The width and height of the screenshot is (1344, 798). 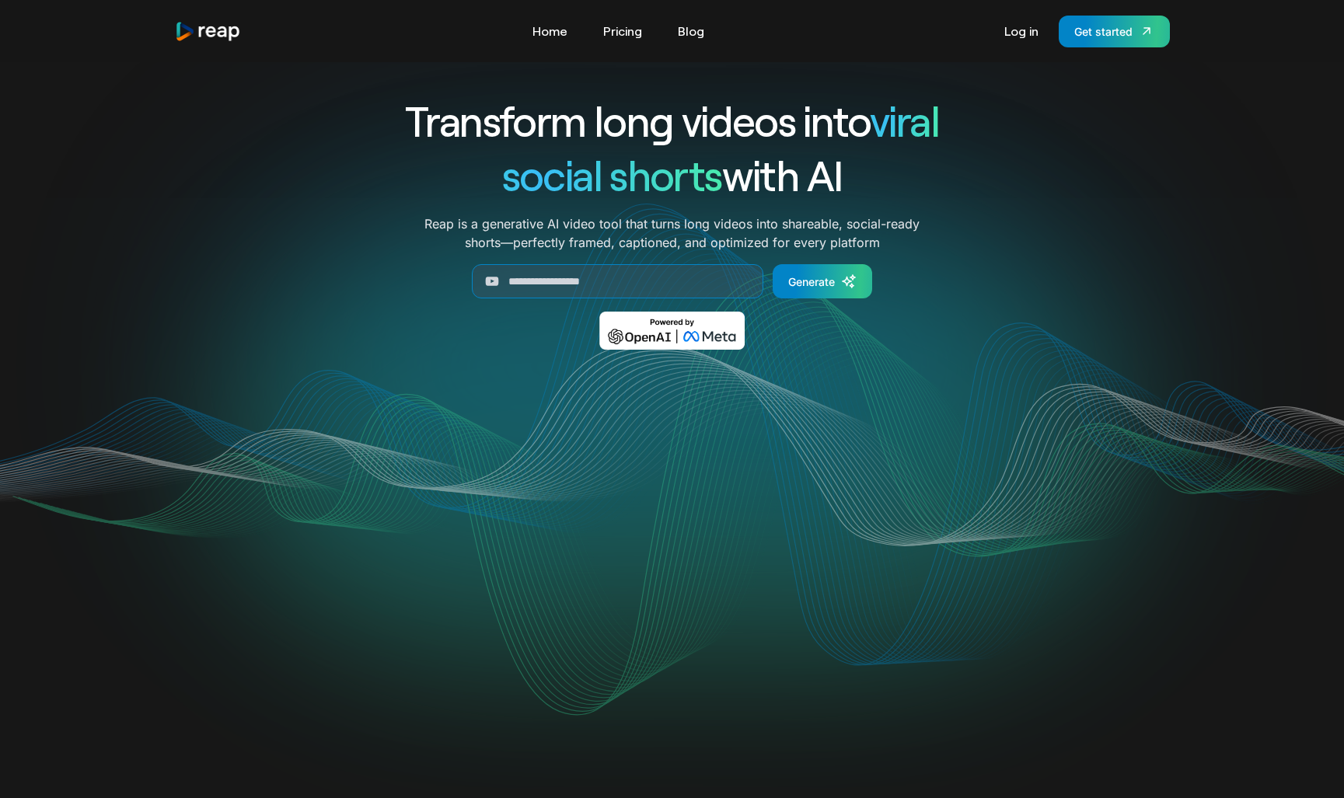 I want to click on div: Generate, so click(x=811, y=281).